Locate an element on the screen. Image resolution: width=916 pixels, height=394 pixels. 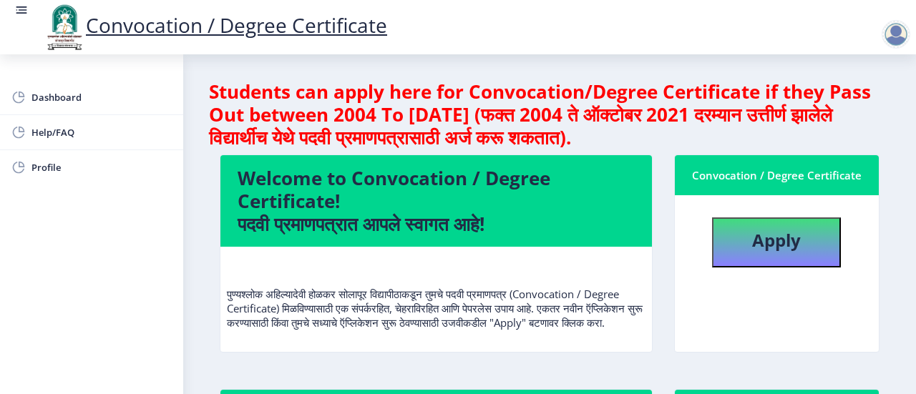
a: Convocation / Degree Certificate is located at coordinates (215, 25).